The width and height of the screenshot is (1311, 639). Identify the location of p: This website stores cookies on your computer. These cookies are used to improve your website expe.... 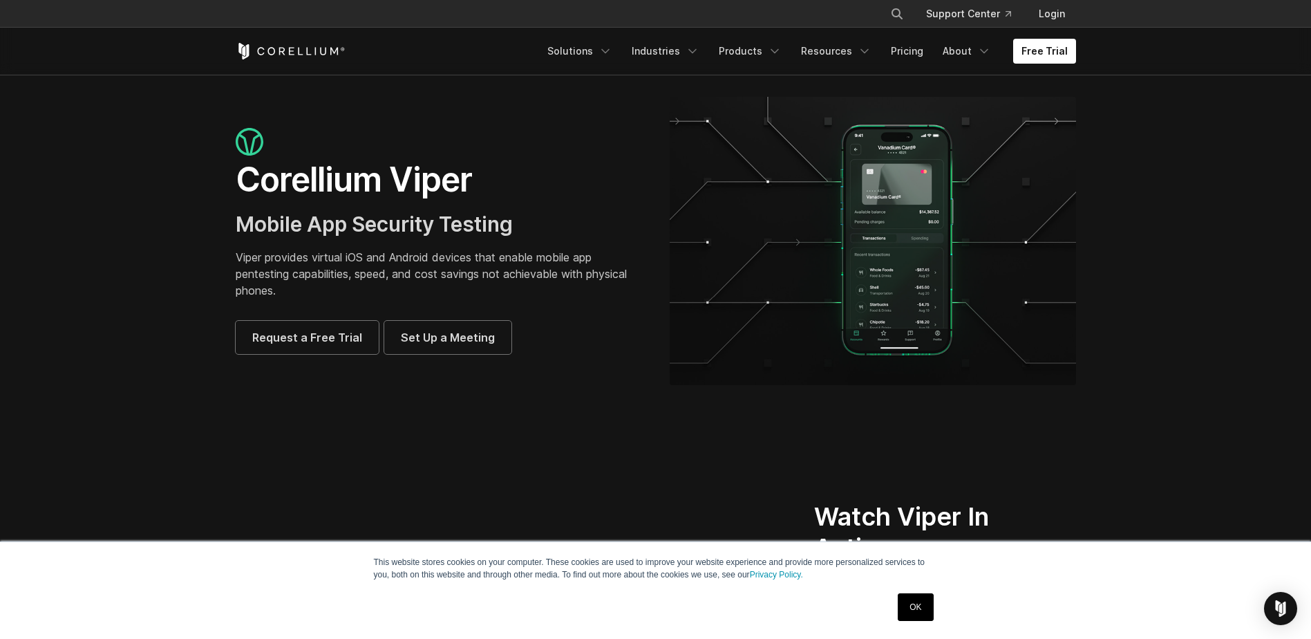
(656, 568).